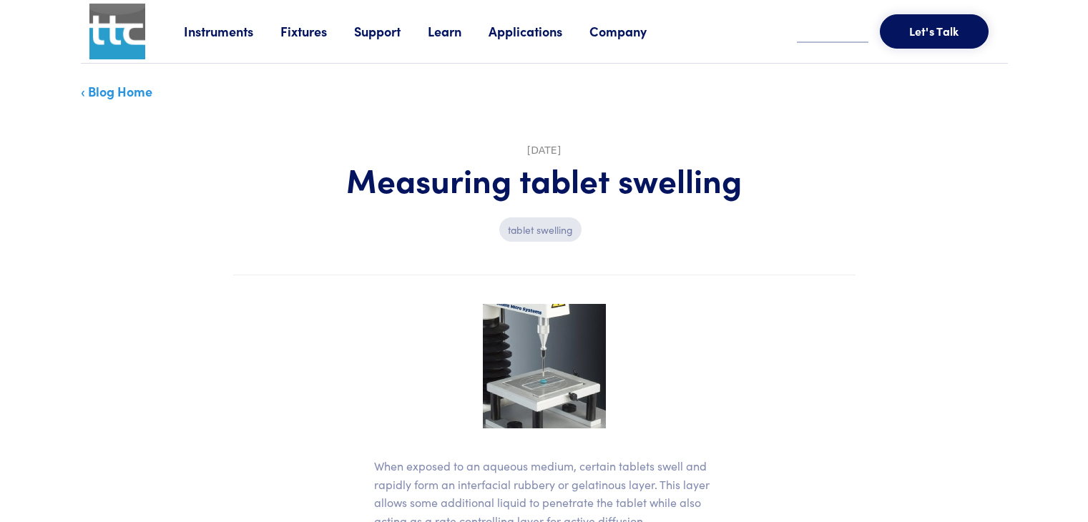 The image size is (1088, 522). What do you see at coordinates (232, 31) in the screenshot?
I see `a: Instruments` at bounding box center [232, 31].